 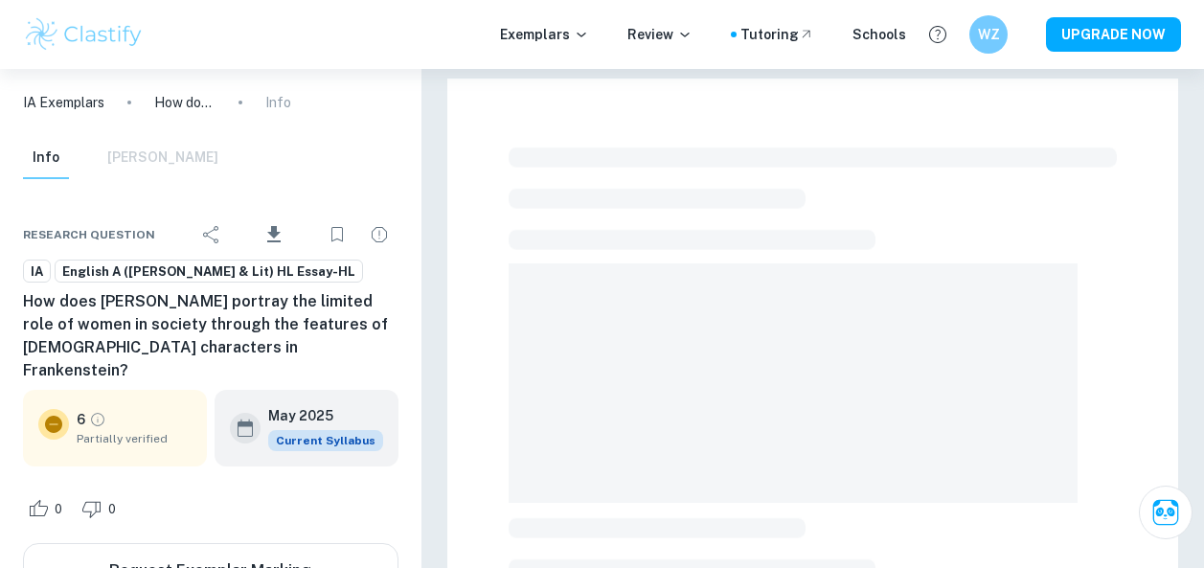 I want to click on button: Info, so click(x=46, y=158).